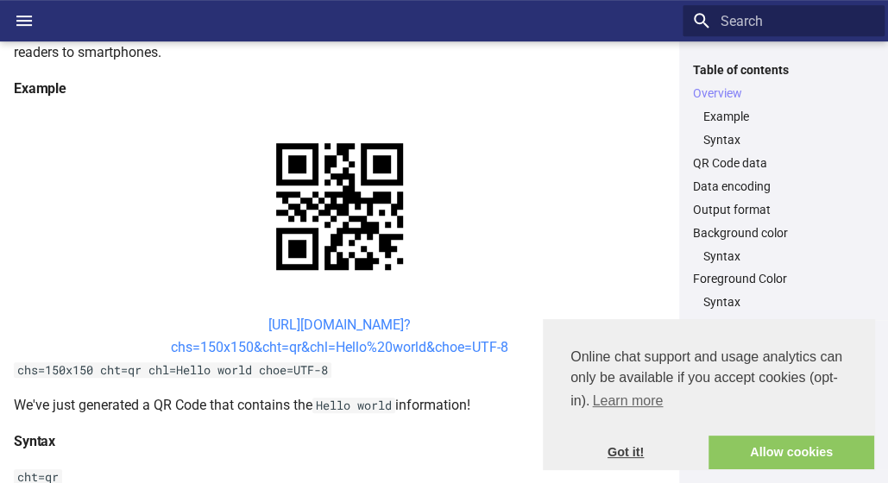  What do you see at coordinates (784, 93) in the screenshot?
I see `a: Overview` at bounding box center [784, 93].